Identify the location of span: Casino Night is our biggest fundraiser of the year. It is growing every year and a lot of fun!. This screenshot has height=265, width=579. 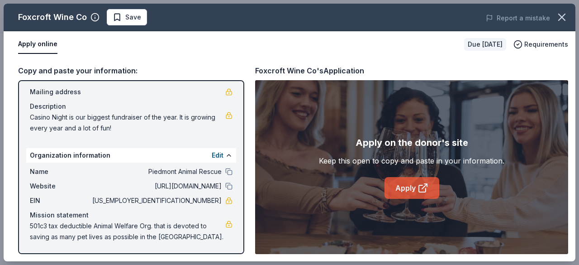
(128, 123).